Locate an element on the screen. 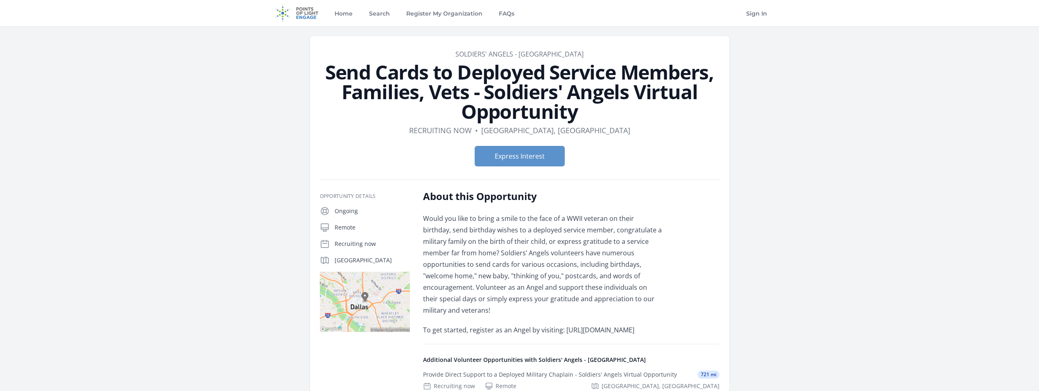  button: Express Interest is located at coordinates (519, 156).